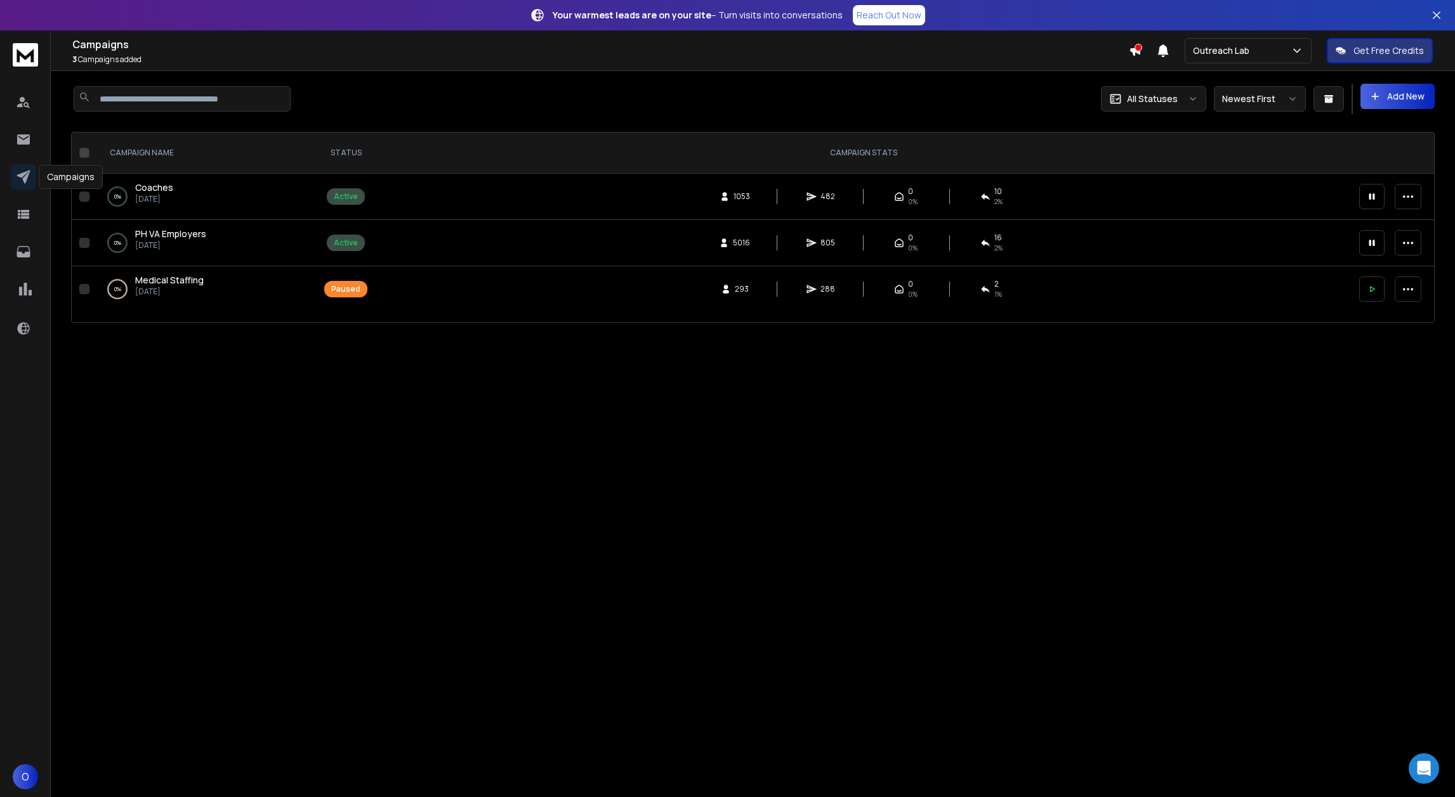  Describe the element at coordinates (827, 197) in the screenshot. I see `span: 482` at that location.